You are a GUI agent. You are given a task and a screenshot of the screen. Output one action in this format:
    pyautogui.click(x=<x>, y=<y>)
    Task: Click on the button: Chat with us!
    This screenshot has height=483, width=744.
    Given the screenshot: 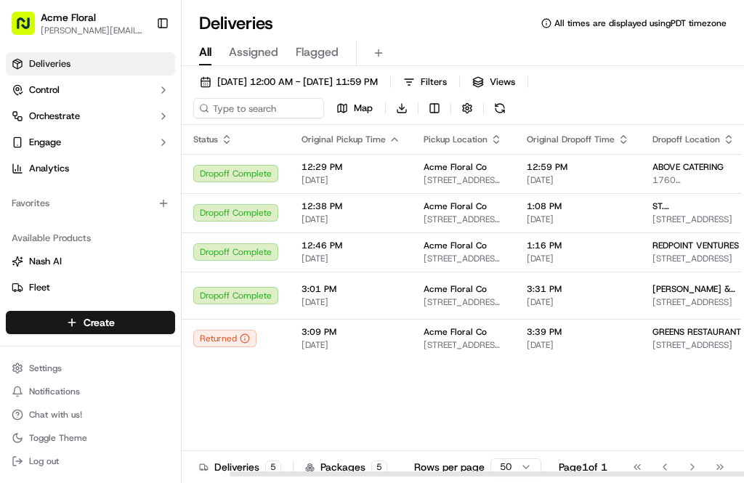 What is the action you would take?
    pyautogui.click(x=90, y=415)
    